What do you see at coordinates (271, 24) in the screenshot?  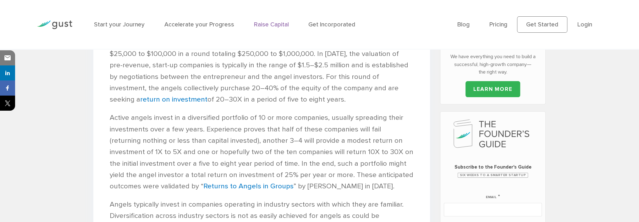 I see `a: Raise Capital` at bounding box center [271, 24].